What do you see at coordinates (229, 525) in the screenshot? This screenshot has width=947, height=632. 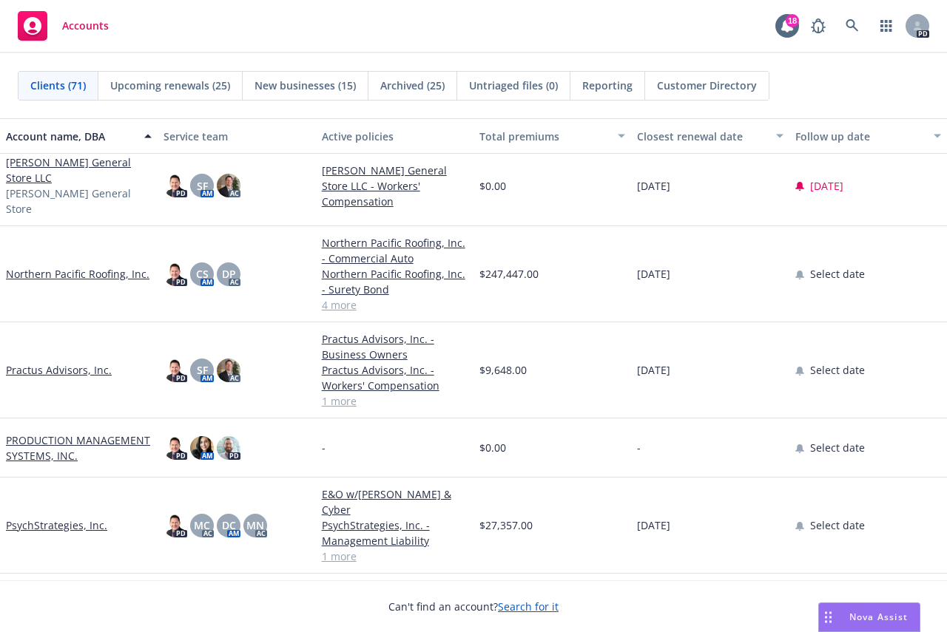 I see `span: DC` at bounding box center [229, 525].